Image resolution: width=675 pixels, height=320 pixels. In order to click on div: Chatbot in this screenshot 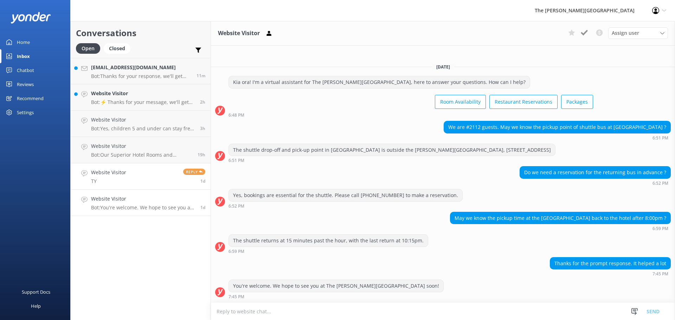, I will do `click(25, 70)`.